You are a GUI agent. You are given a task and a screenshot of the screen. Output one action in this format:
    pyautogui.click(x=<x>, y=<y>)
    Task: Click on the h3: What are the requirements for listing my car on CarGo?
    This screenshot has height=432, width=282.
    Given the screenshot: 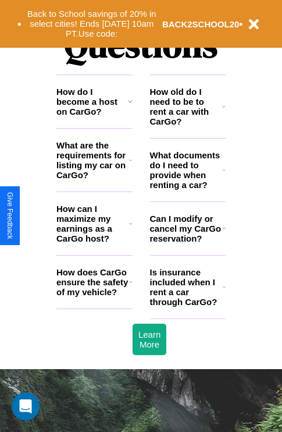 What is the action you would take?
    pyautogui.click(x=93, y=160)
    